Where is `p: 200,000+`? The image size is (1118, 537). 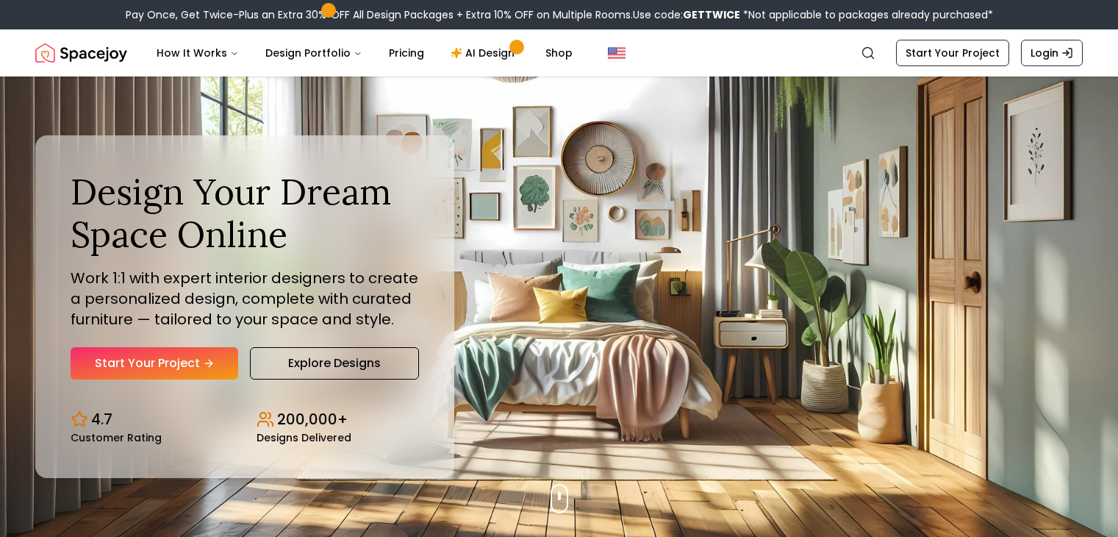
p: 200,000+ is located at coordinates (312, 419).